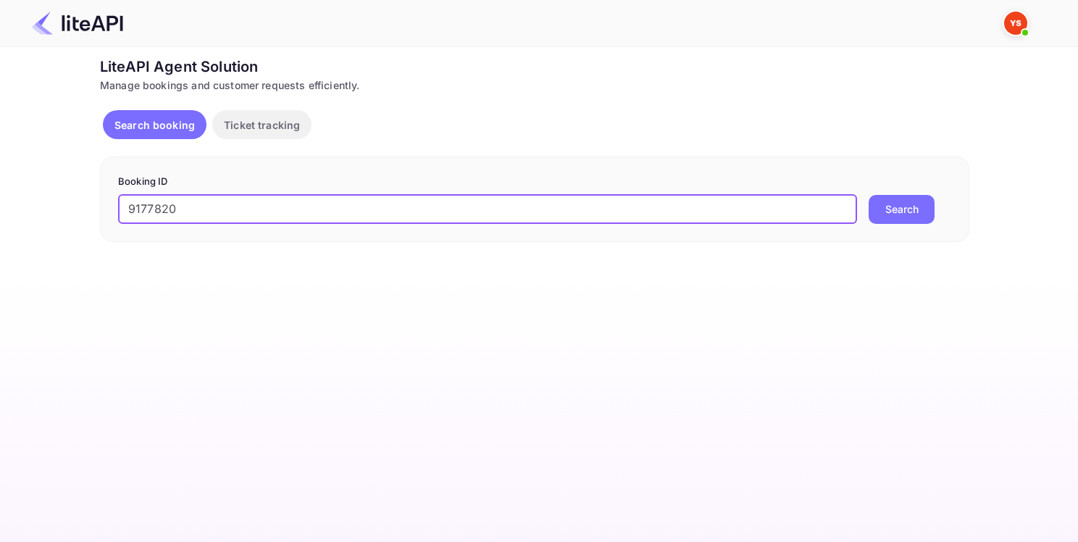  Describe the element at coordinates (534, 182) in the screenshot. I see `p: Booking ID` at that location.